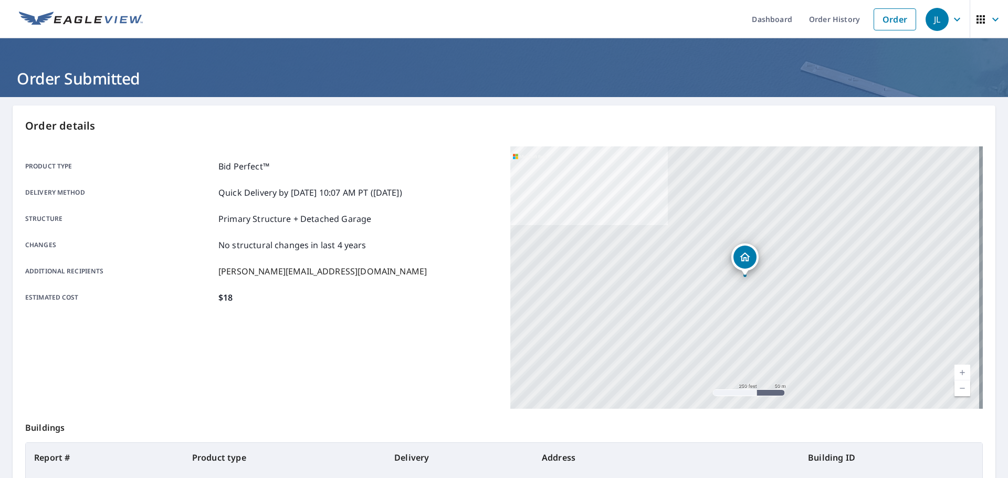 This screenshot has width=1008, height=478. Describe the element at coordinates (244, 166) in the screenshot. I see `p: Bid Perfect™` at that location.